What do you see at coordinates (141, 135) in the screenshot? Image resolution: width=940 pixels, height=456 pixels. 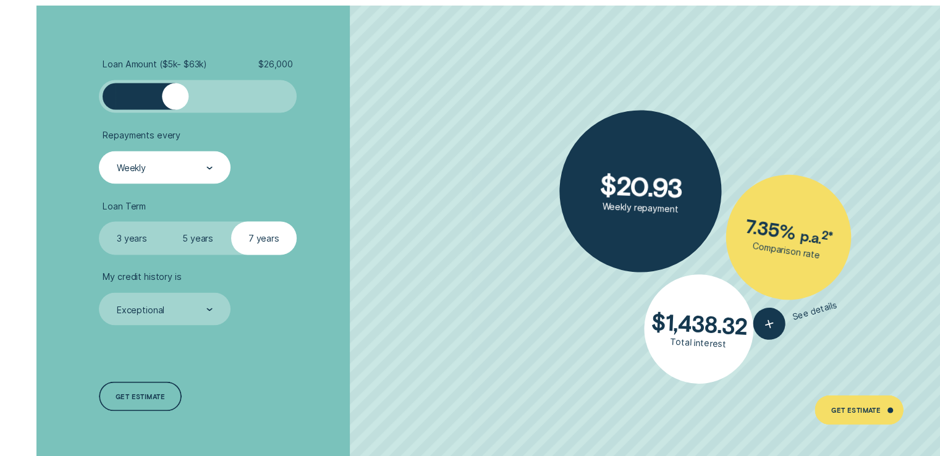 I see `span: Repayments every` at bounding box center [141, 135].